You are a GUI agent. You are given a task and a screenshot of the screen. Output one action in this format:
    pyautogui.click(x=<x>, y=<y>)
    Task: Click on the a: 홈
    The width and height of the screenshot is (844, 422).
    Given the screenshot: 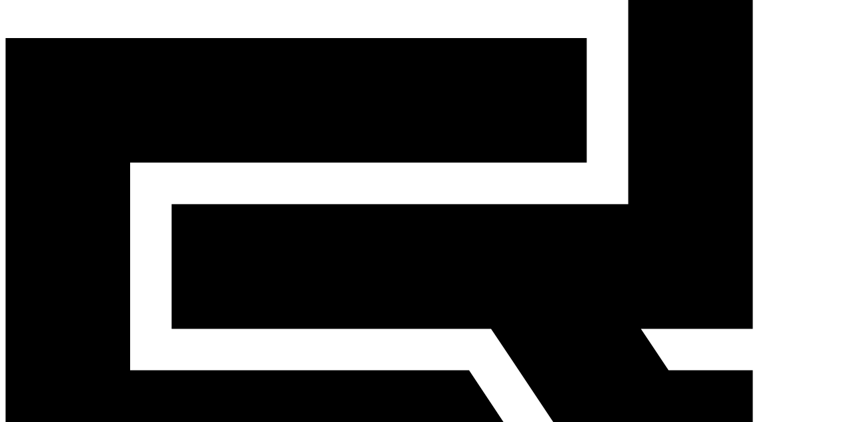 What is the action you would take?
    pyautogui.click(x=46, y=344)
    